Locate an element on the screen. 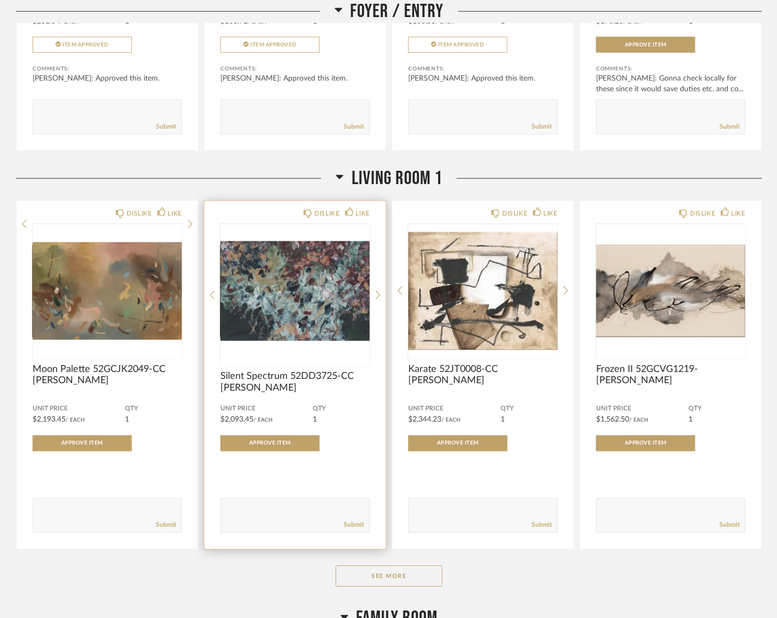 The image size is (777, 618). span: Living Room 1 is located at coordinates (397, 178).